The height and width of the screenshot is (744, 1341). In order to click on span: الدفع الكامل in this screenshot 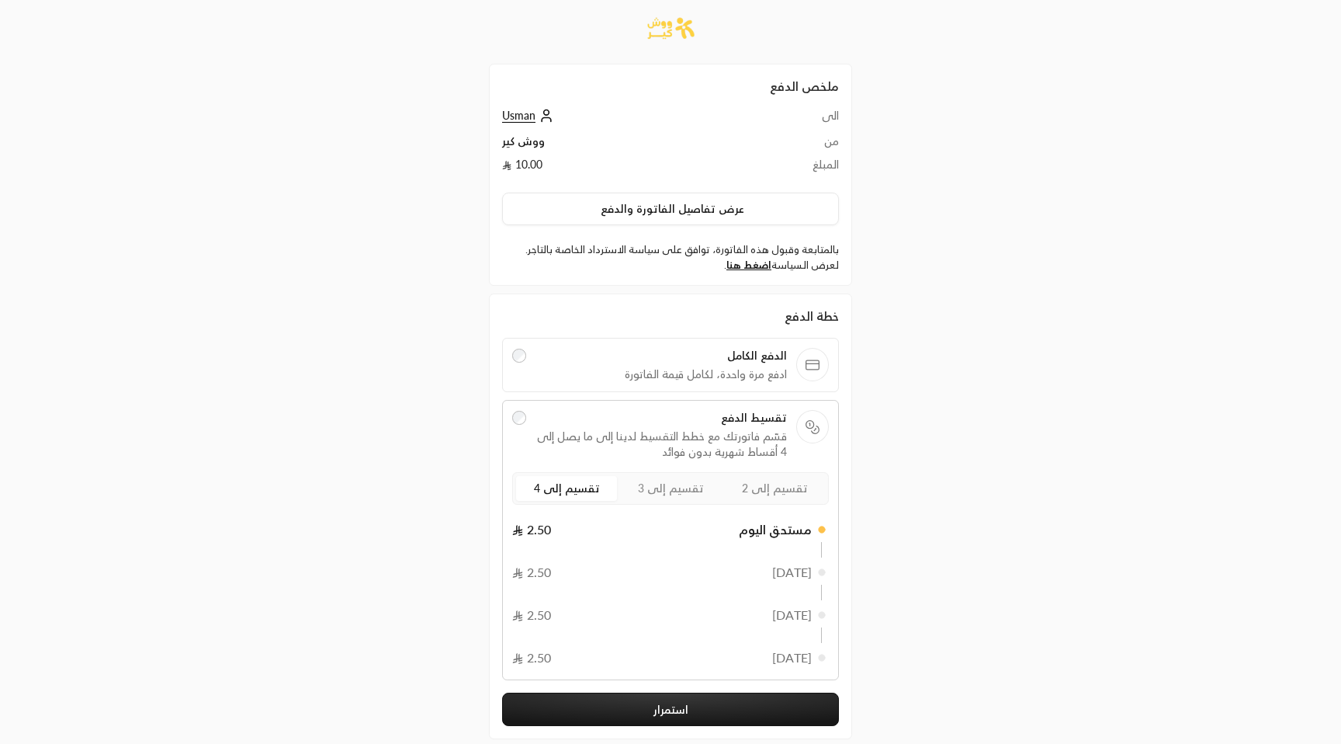, I will do `click(661, 356)`.